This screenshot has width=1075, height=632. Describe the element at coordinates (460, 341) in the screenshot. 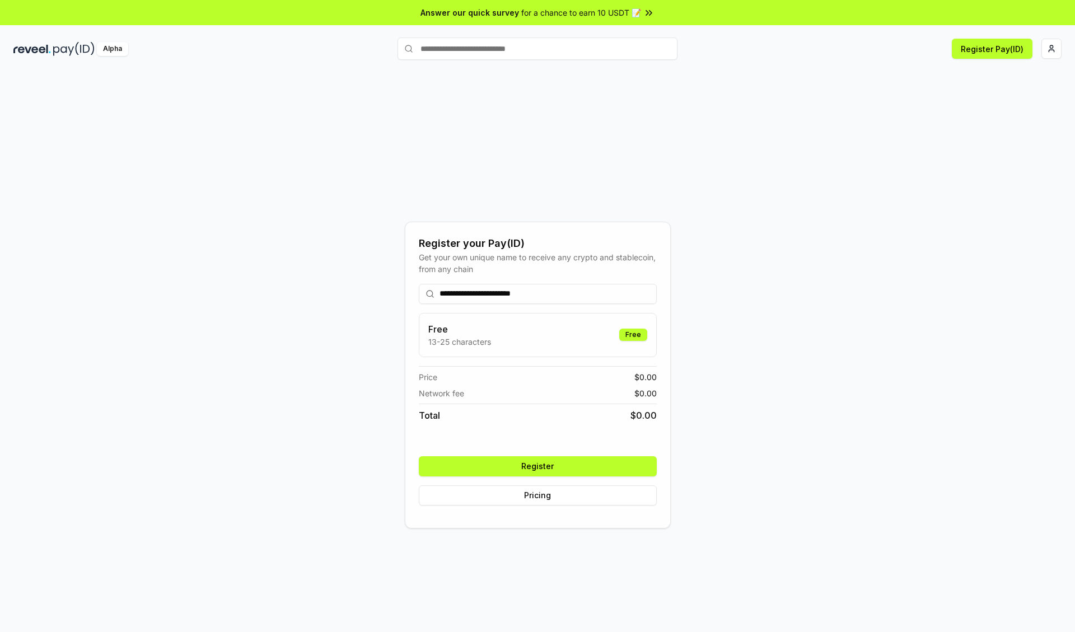

I see `p: 13-25 characters` at that location.